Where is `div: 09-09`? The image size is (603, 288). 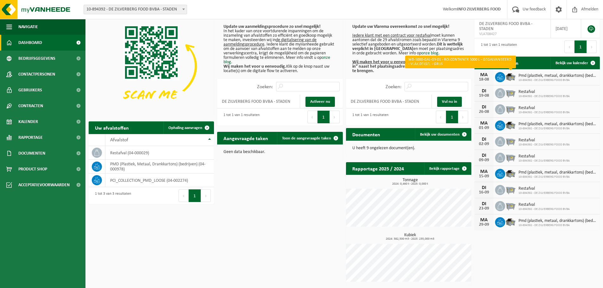 div: 09-09 is located at coordinates (484, 160).